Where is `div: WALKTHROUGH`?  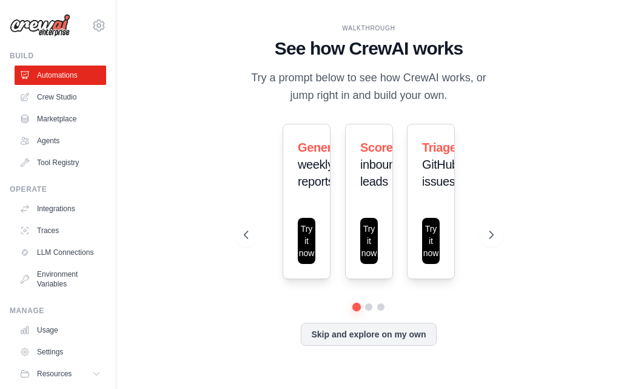 div: WALKTHROUGH is located at coordinates (369, 28).